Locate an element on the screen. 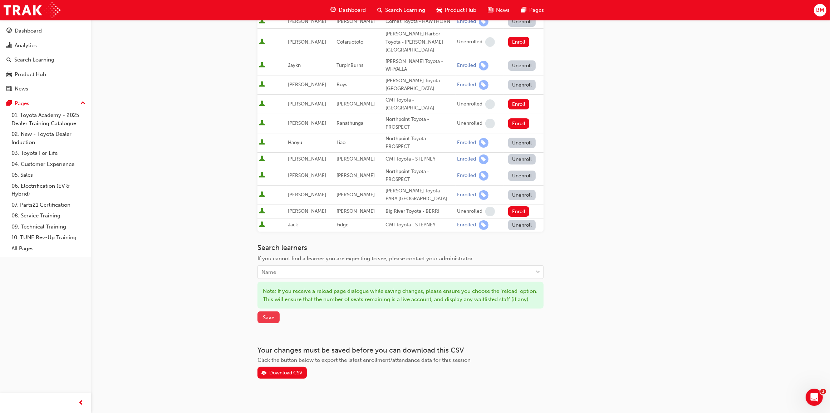 This screenshot has height=413, width=830. span: chart-icon is located at coordinates (9, 46).